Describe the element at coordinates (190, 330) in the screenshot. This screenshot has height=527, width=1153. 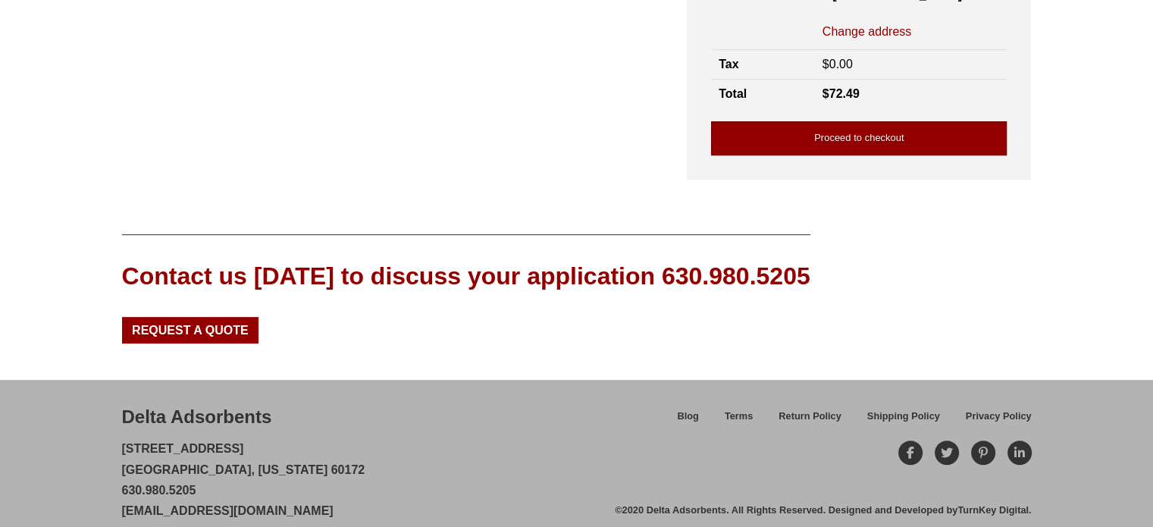
I see `a: Request a Quote` at that location.